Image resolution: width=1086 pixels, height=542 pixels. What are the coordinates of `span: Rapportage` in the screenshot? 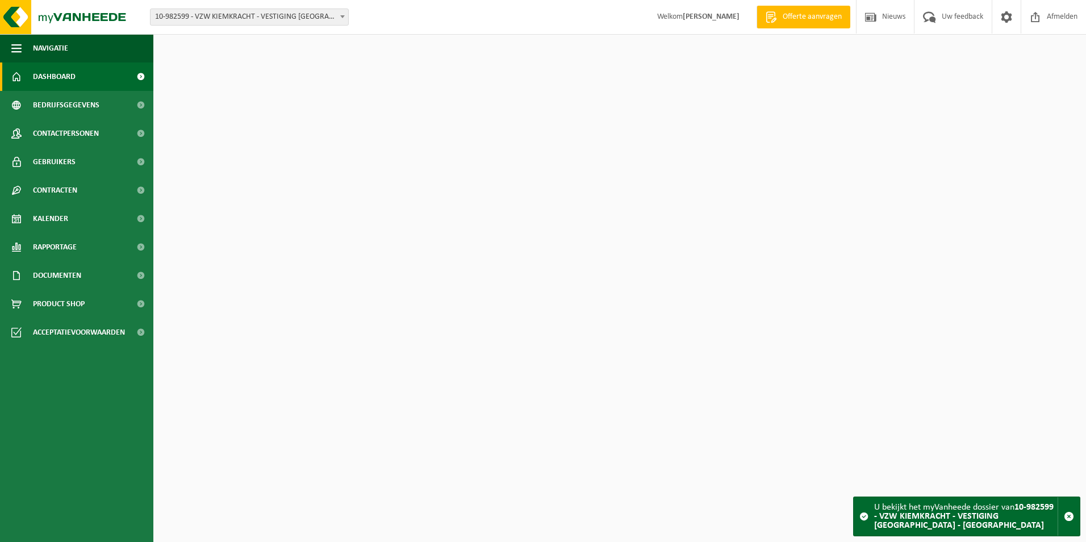 It's located at (55, 247).